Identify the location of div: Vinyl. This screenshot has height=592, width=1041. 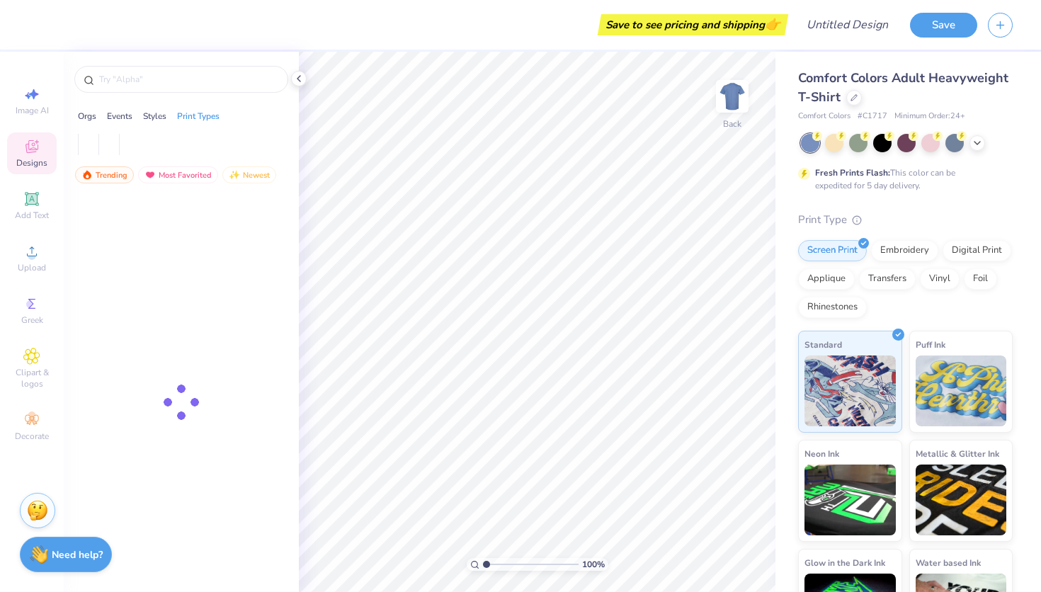
(940, 279).